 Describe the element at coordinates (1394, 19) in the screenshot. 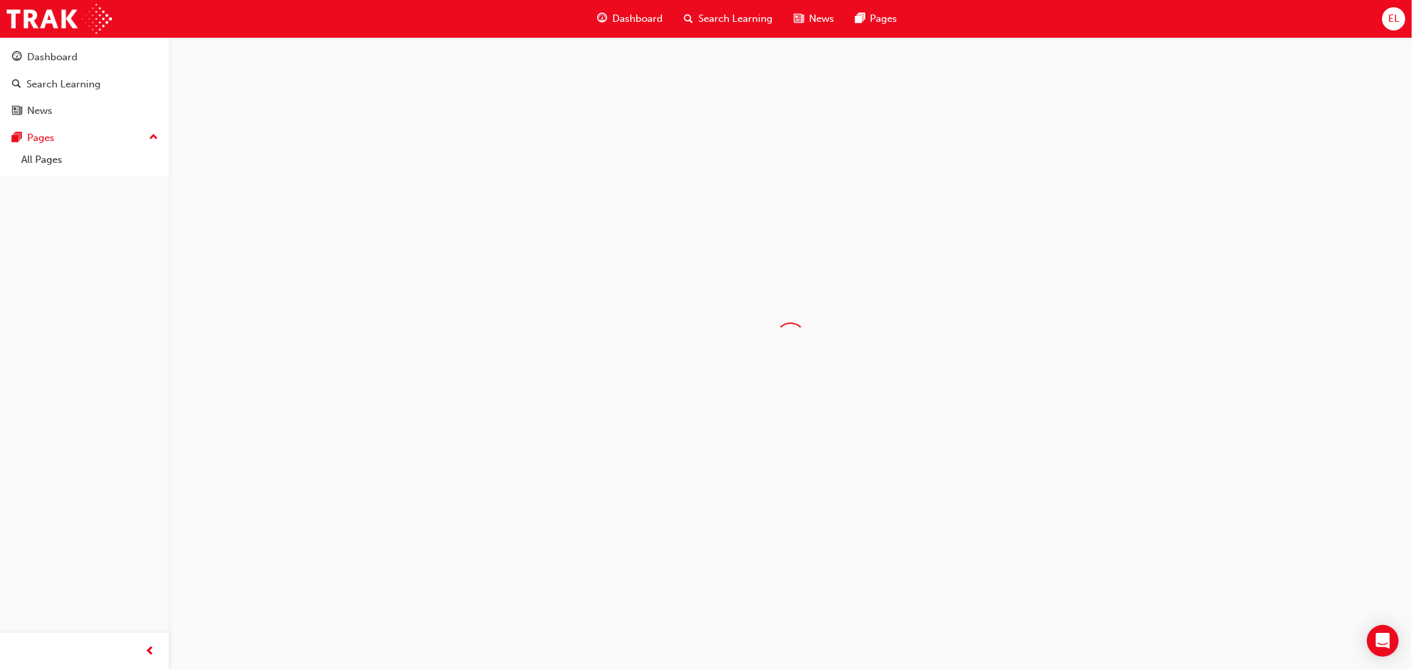

I see `button: EL` at that location.